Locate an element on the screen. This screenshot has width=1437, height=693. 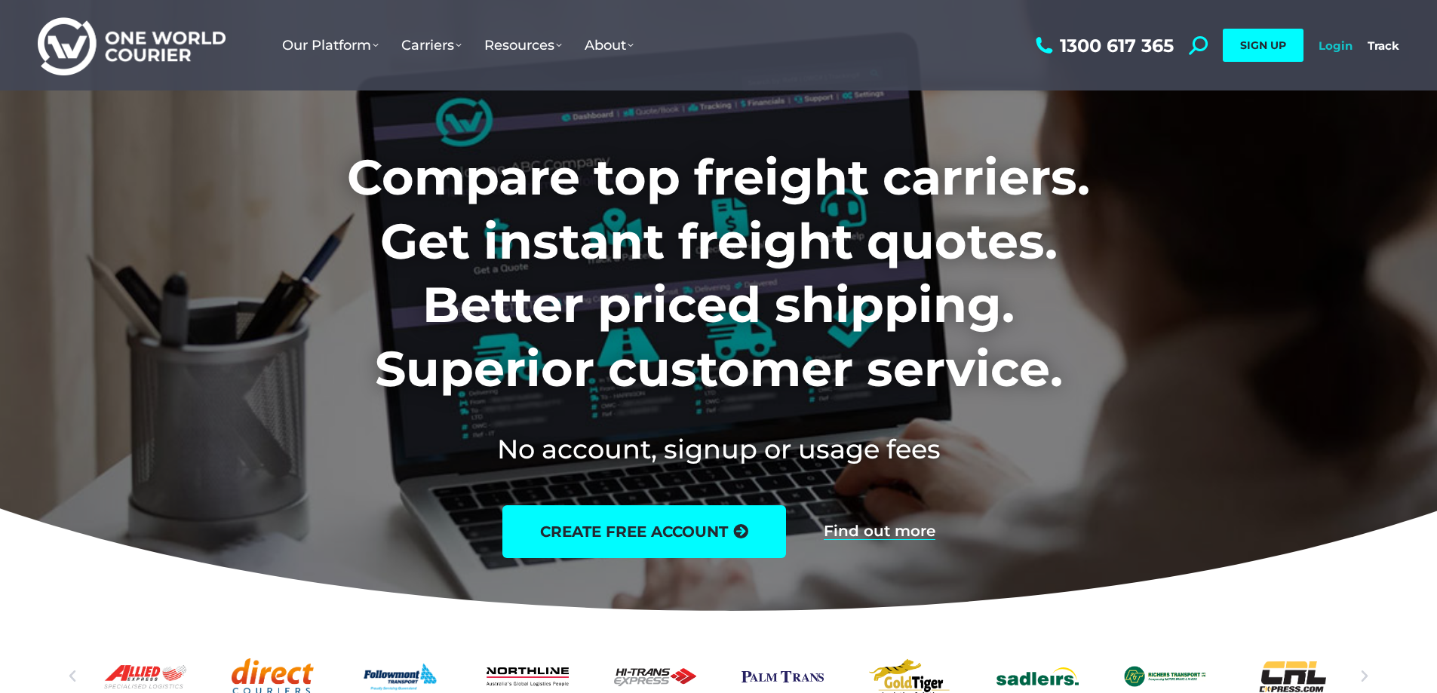
a: Find out more is located at coordinates (880, 532).